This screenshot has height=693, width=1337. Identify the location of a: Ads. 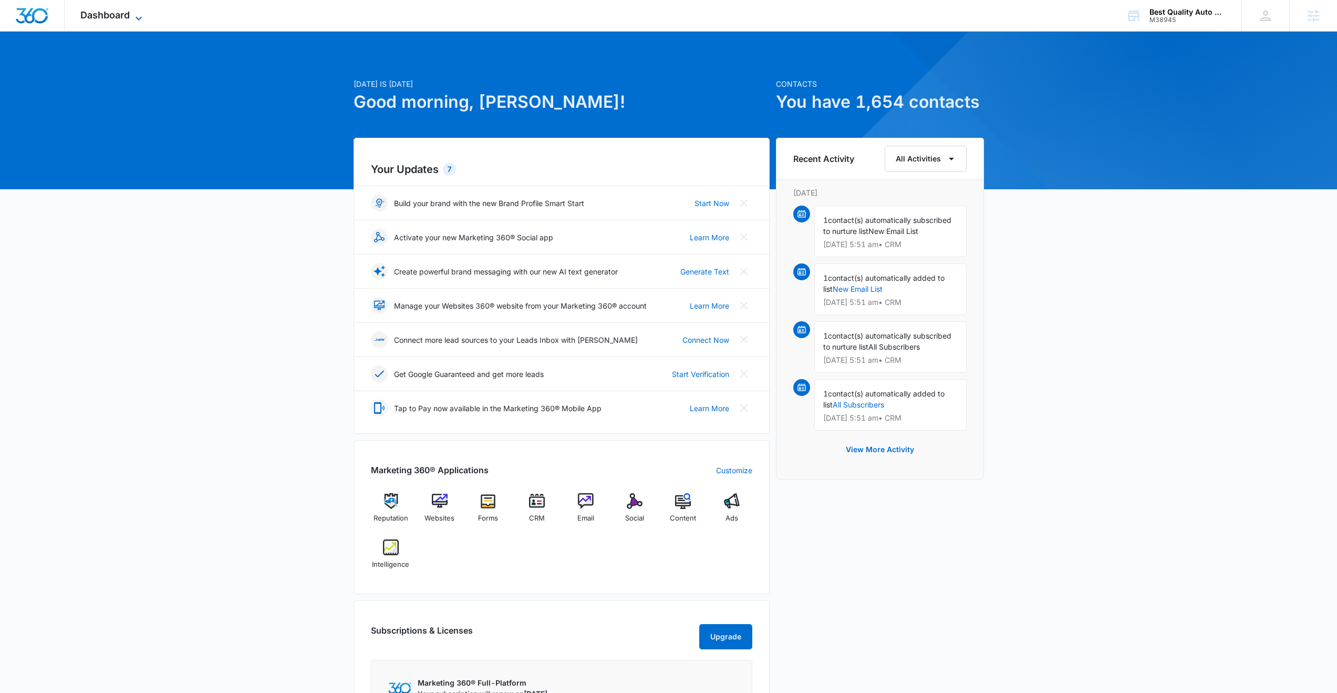
(732, 512).